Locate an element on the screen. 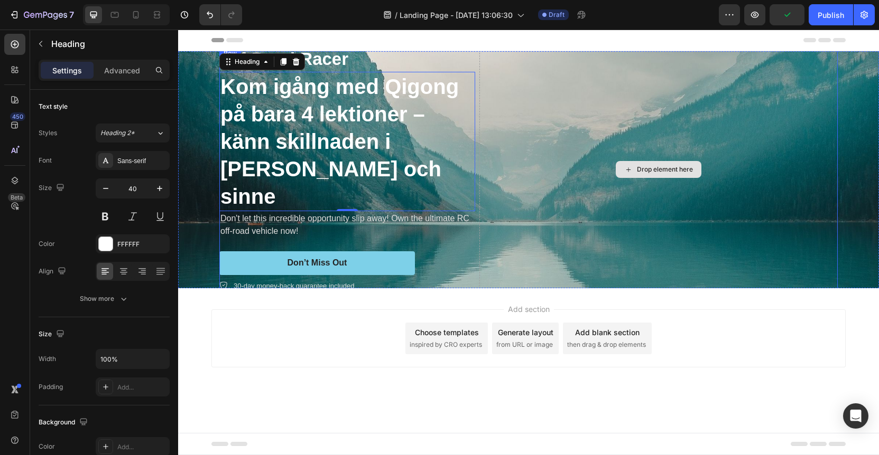 The height and width of the screenshot is (455, 879). div: Choose templates is located at coordinates (268, 303).